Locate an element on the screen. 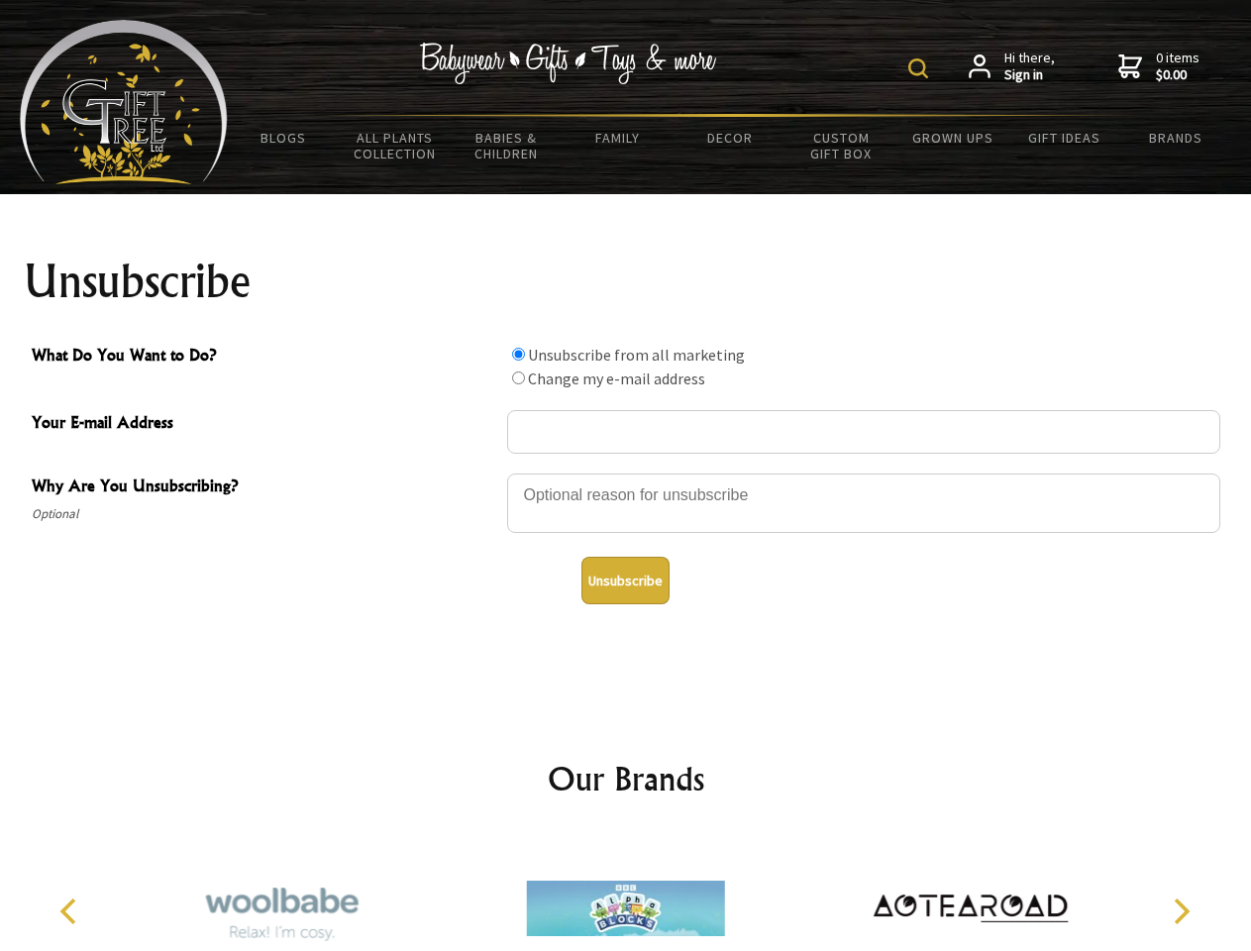  strong: Sign in is located at coordinates (1029, 75).